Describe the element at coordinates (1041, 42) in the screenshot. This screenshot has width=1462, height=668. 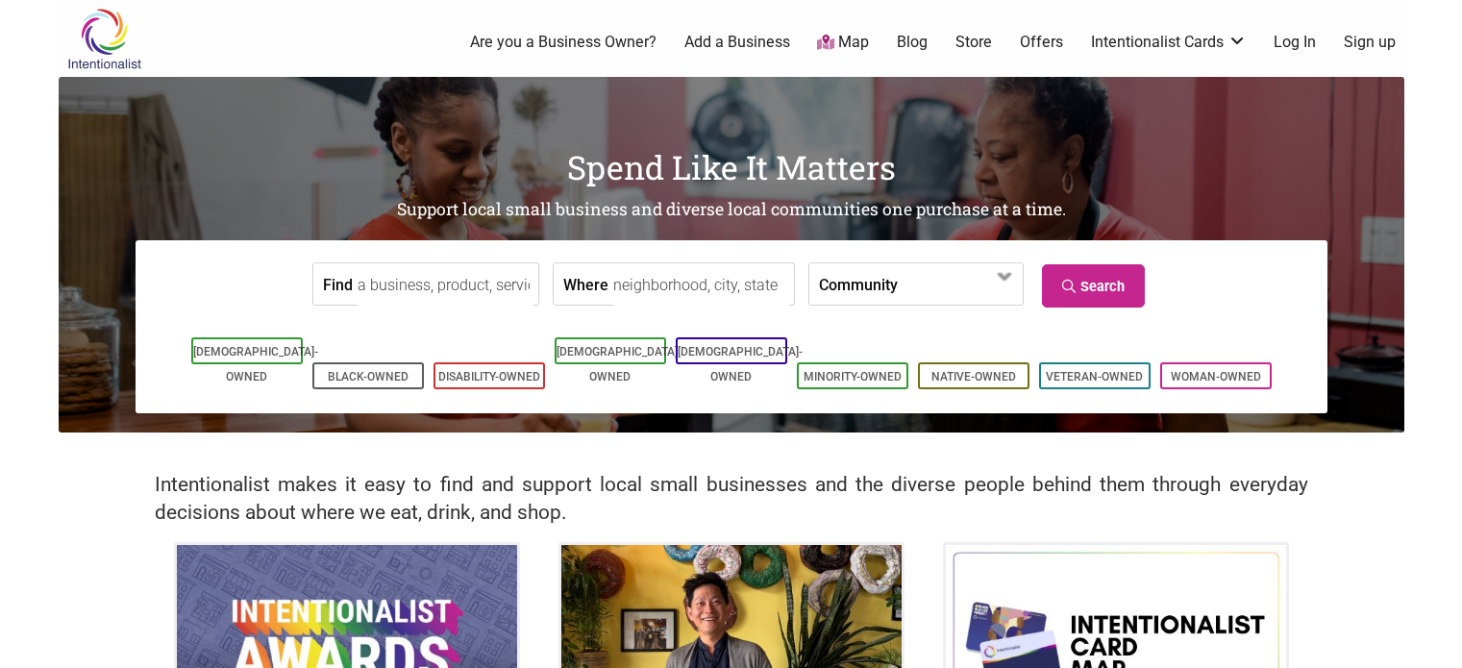
I see `a: Offers` at that location.